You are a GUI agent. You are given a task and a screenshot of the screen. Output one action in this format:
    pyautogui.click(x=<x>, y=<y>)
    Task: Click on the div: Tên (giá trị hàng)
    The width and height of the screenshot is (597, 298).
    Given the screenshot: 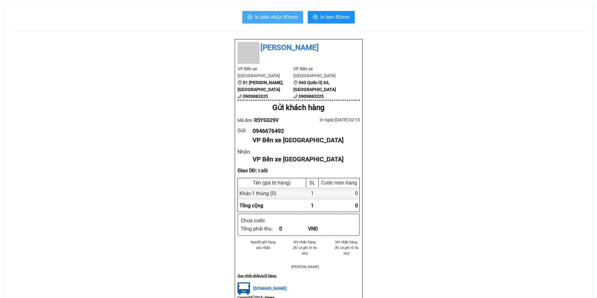 What is the action you would take?
    pyautogui.click(x=272, y=183)
    